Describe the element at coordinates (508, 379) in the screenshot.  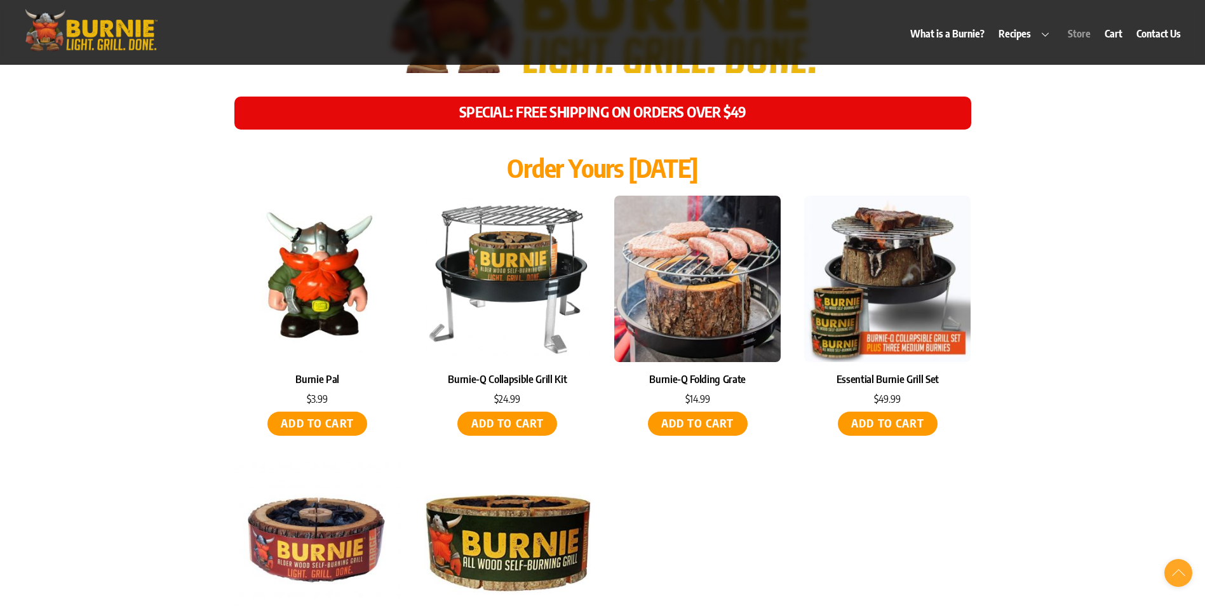
I see `a: Burnie-Q Collapsible Grill Kit` at that location.